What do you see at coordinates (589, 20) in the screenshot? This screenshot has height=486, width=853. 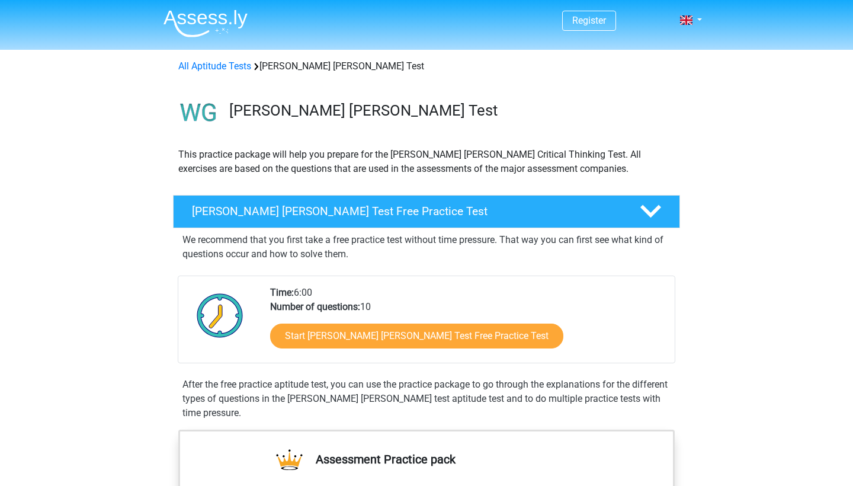 I see `a: Register` at bounding box center [589, 20].